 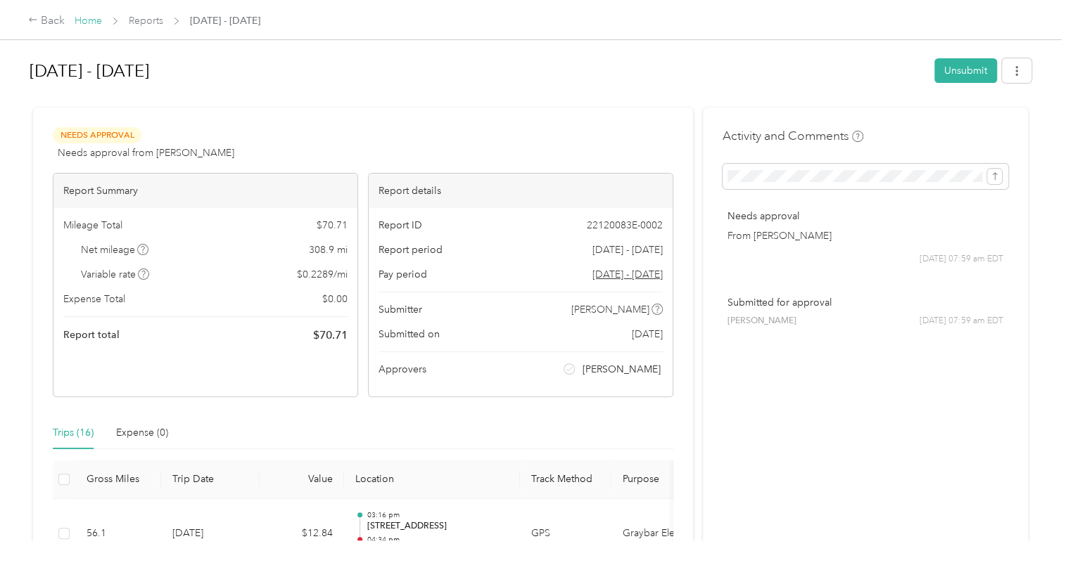 What do you see at coordinates (402, 274) in the screenshot?
I see `span: Pay period` at bounding box center [402, 274].